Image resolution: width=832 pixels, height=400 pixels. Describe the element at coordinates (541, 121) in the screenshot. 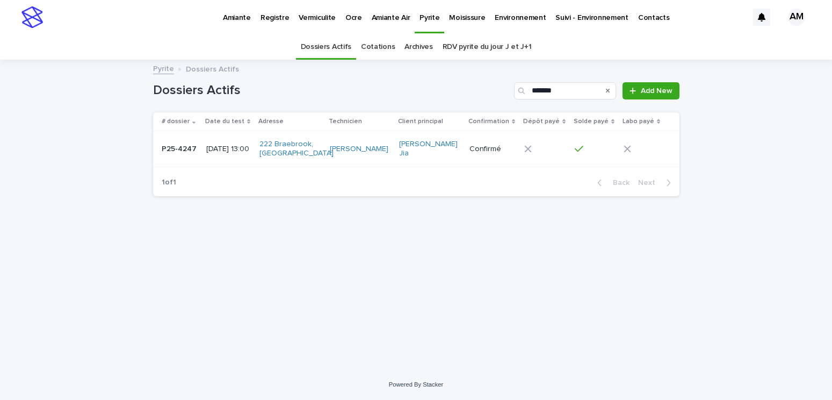

I see `p: Dépôt payé` at that location.